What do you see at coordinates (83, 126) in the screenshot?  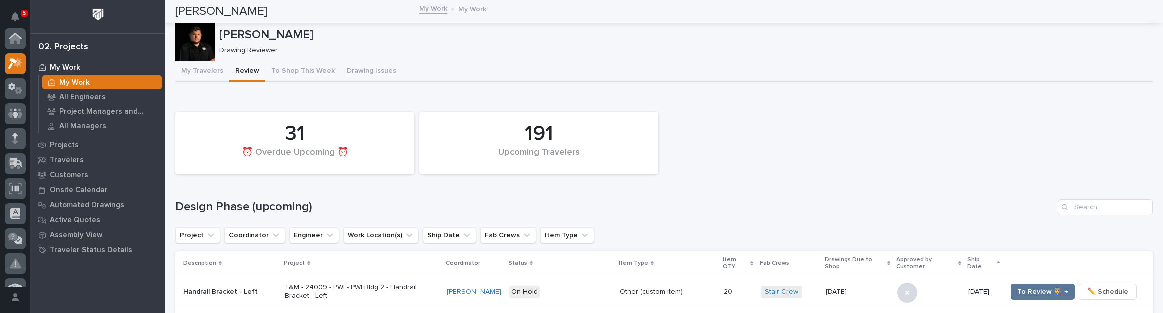 I see `p: All Managers` at bounding box center [83, 126].